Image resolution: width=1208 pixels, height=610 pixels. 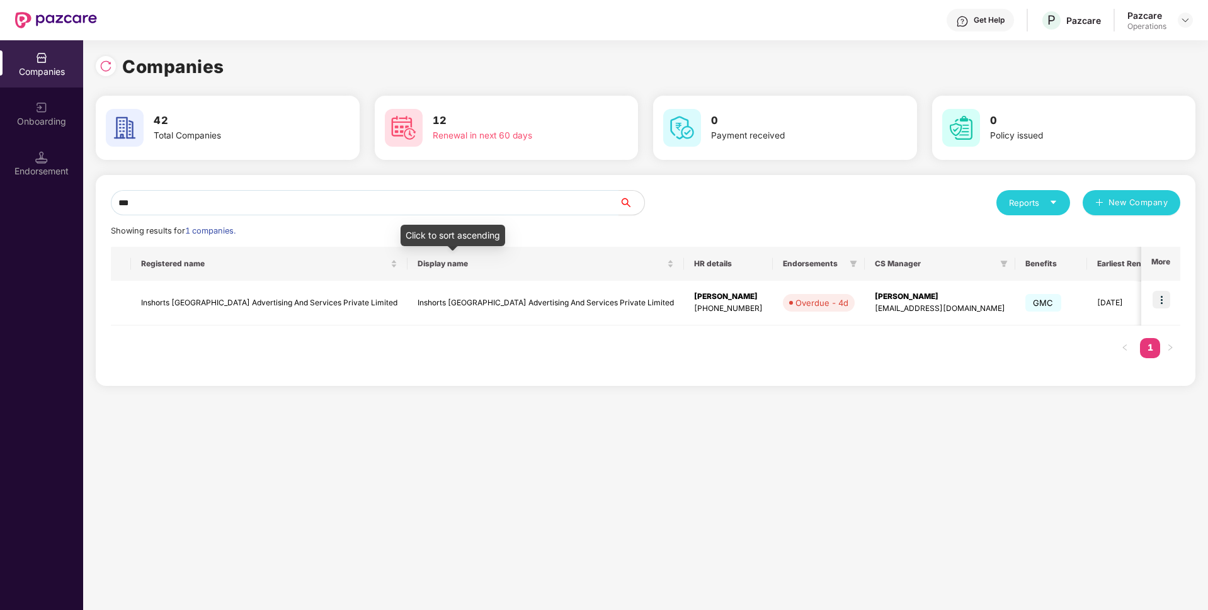 What do you see at coordinates (106, 66) in the screenshot?
I see `img: svg+xml;base64,PHN2ZyBpZD0iUmVsb2FkLTMyeDMyIiB4bWxucz0iaHR0cDovL3d3dy53My5vcmcvMjAwMC9zdmciIHdpZH...` at bounding box center [106, 66].